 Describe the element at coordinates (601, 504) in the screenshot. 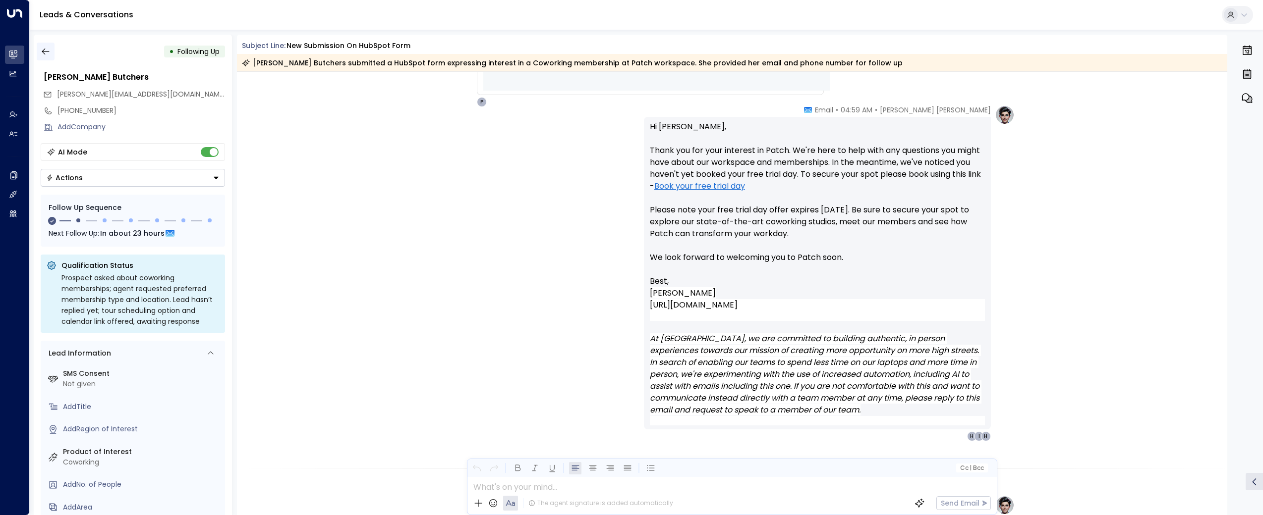

I see `div: The agent signature is added automatically` at that location.